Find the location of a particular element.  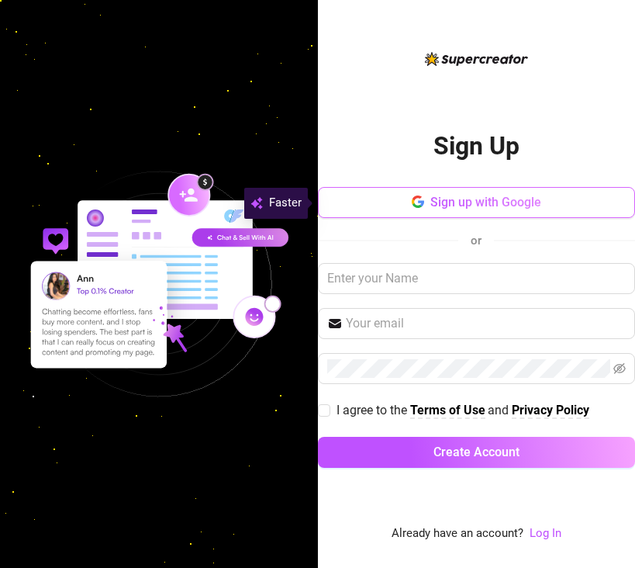

span: or is located at coordinates (476, 240).